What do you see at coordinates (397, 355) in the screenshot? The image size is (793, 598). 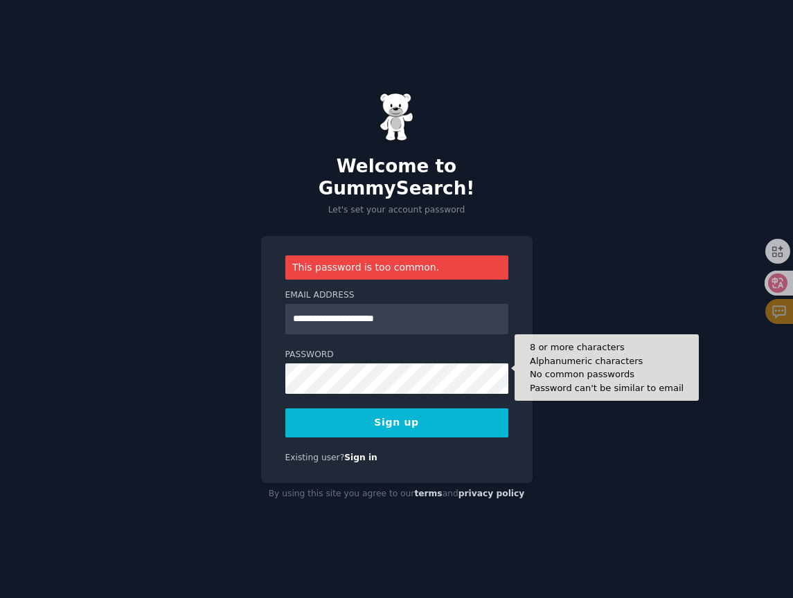 I see `label: Password` at bounding box center [397, 355].